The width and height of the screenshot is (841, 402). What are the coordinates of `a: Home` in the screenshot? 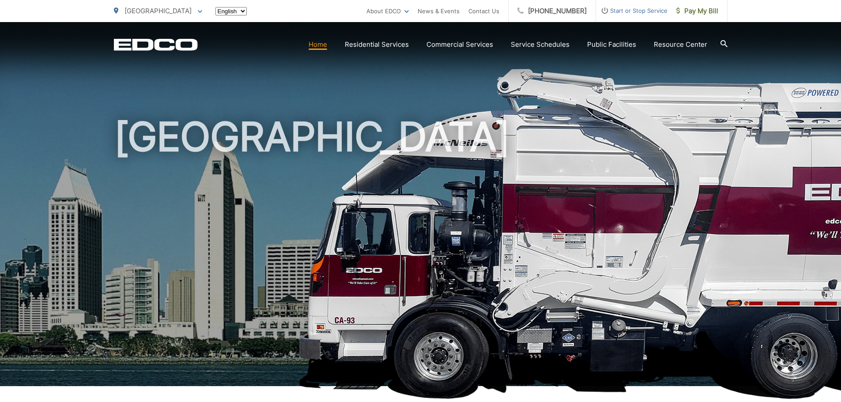 It's located at (318, 45).